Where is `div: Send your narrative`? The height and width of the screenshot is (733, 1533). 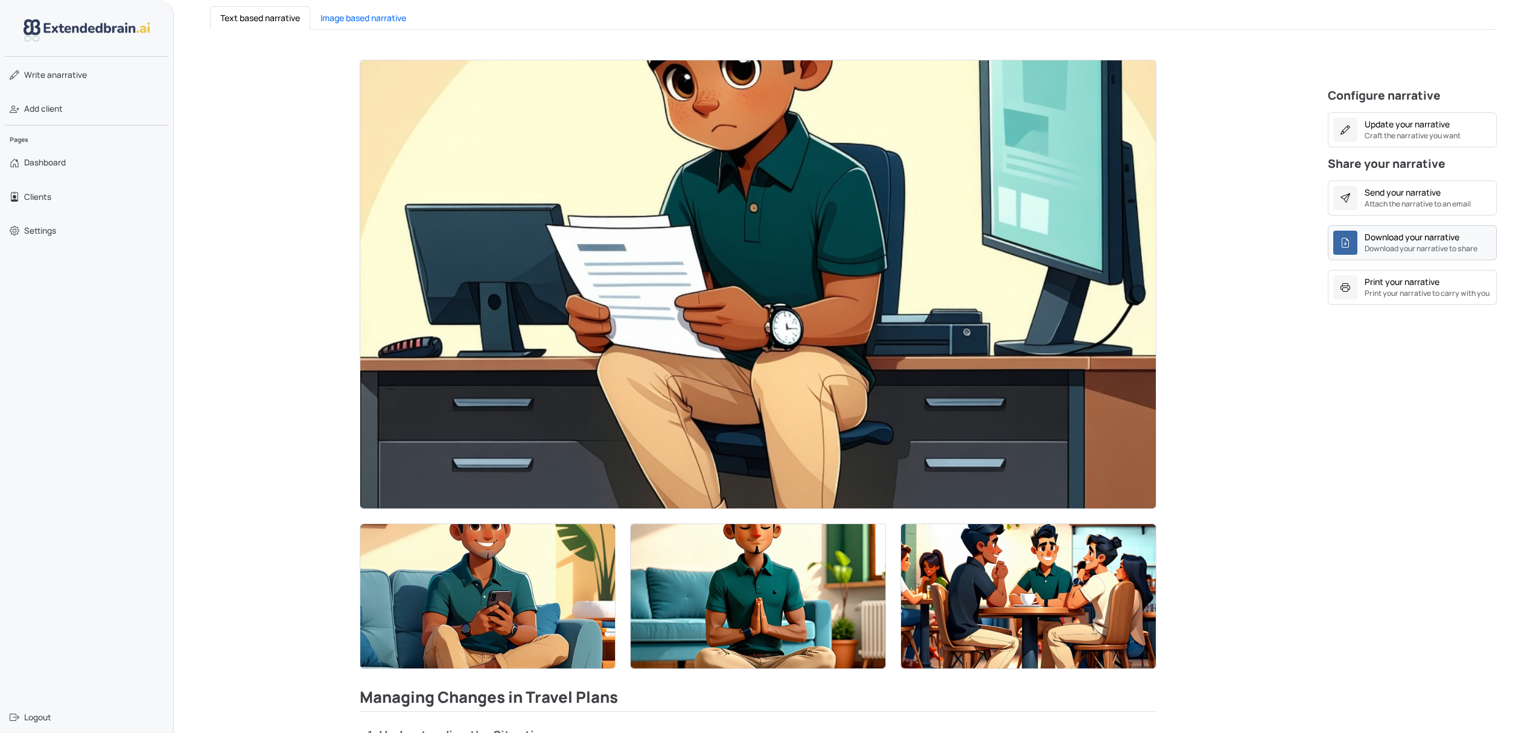 div: Send your narrative is located at coordinates (1403, 192).